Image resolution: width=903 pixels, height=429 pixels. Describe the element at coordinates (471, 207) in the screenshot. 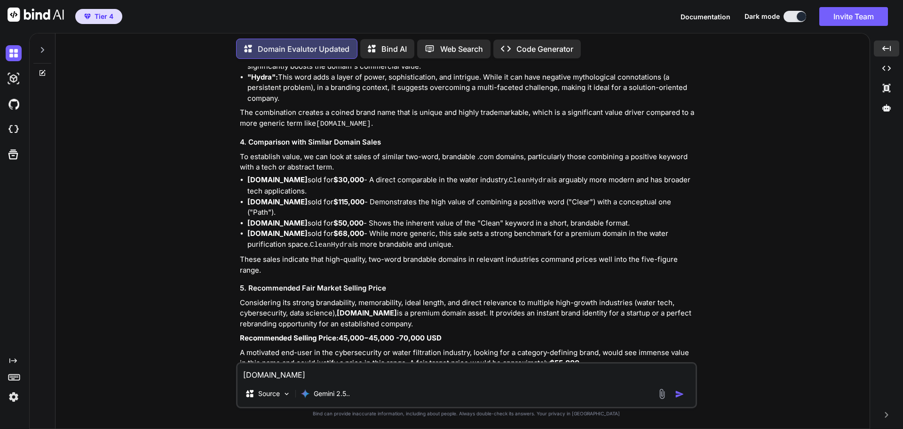

I see `li: sold for - Demonstrates the high value of combining a positive word ("Clear") with a conceptual o...` at that location.